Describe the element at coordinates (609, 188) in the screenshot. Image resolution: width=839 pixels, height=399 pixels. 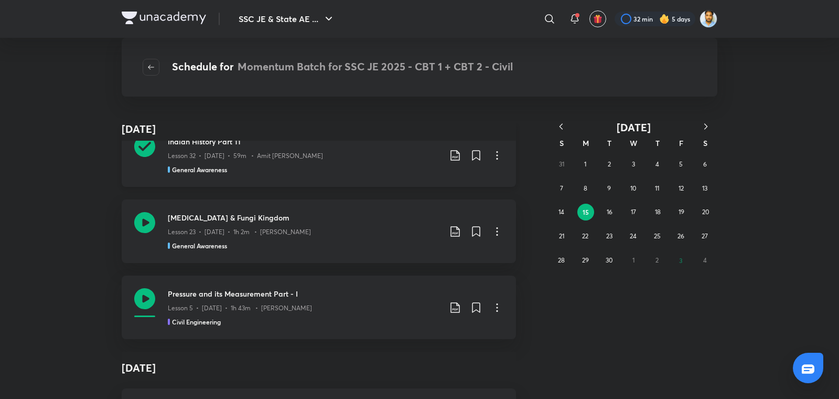
I see `button: September 9, 2025` at that location.